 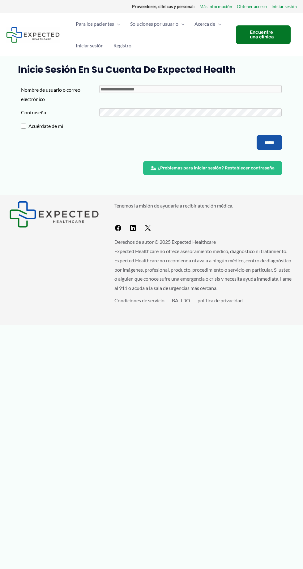 What do you see at coordinates (204, 217) in the screenshot?
I see `aside: Widget de pie de página 2` at bounding box center [204, 217].